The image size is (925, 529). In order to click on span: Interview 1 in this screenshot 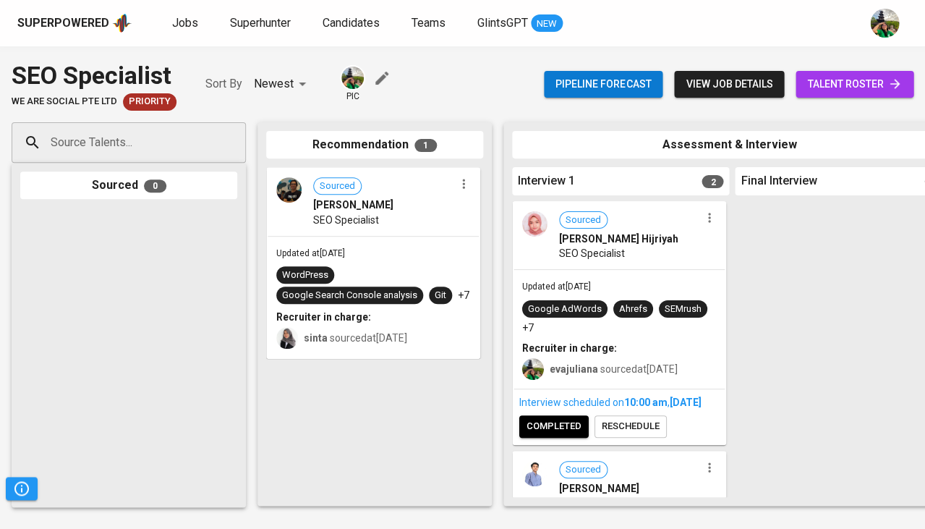, I will do `click(546, 181)`.